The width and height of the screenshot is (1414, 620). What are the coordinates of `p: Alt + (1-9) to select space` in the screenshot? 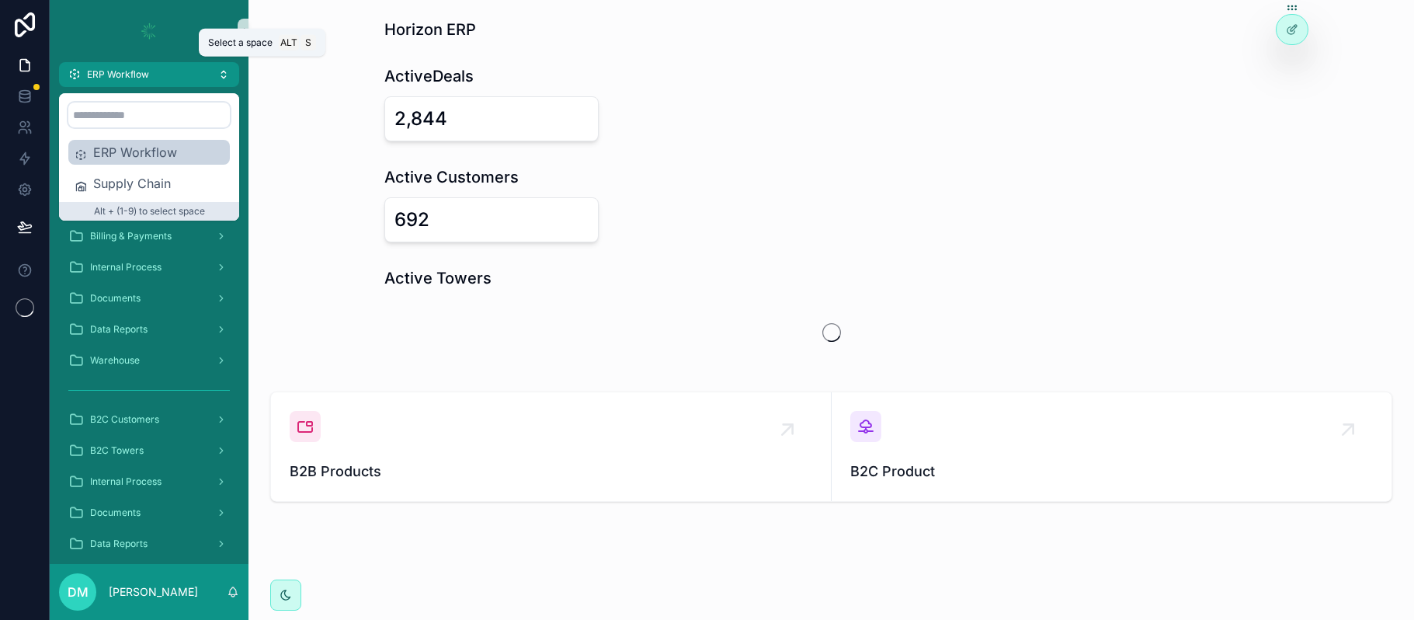 It's located at (149, 211).